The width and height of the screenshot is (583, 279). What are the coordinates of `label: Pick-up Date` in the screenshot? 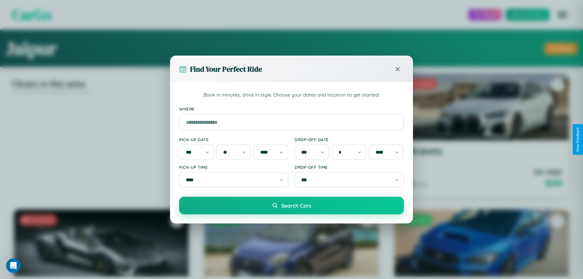 It's located at (234, 139).